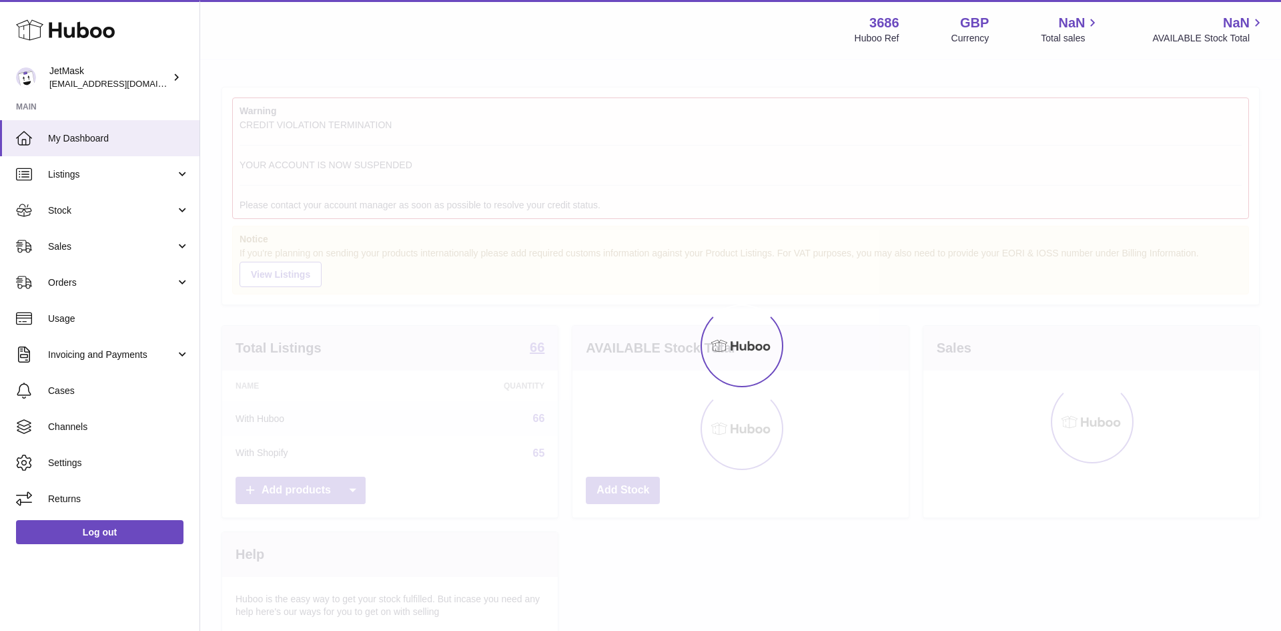 The image size is (1281, 631). Describe the element at coordinates (119, 318) in the screenshot. I see `span: Usage` at that location.